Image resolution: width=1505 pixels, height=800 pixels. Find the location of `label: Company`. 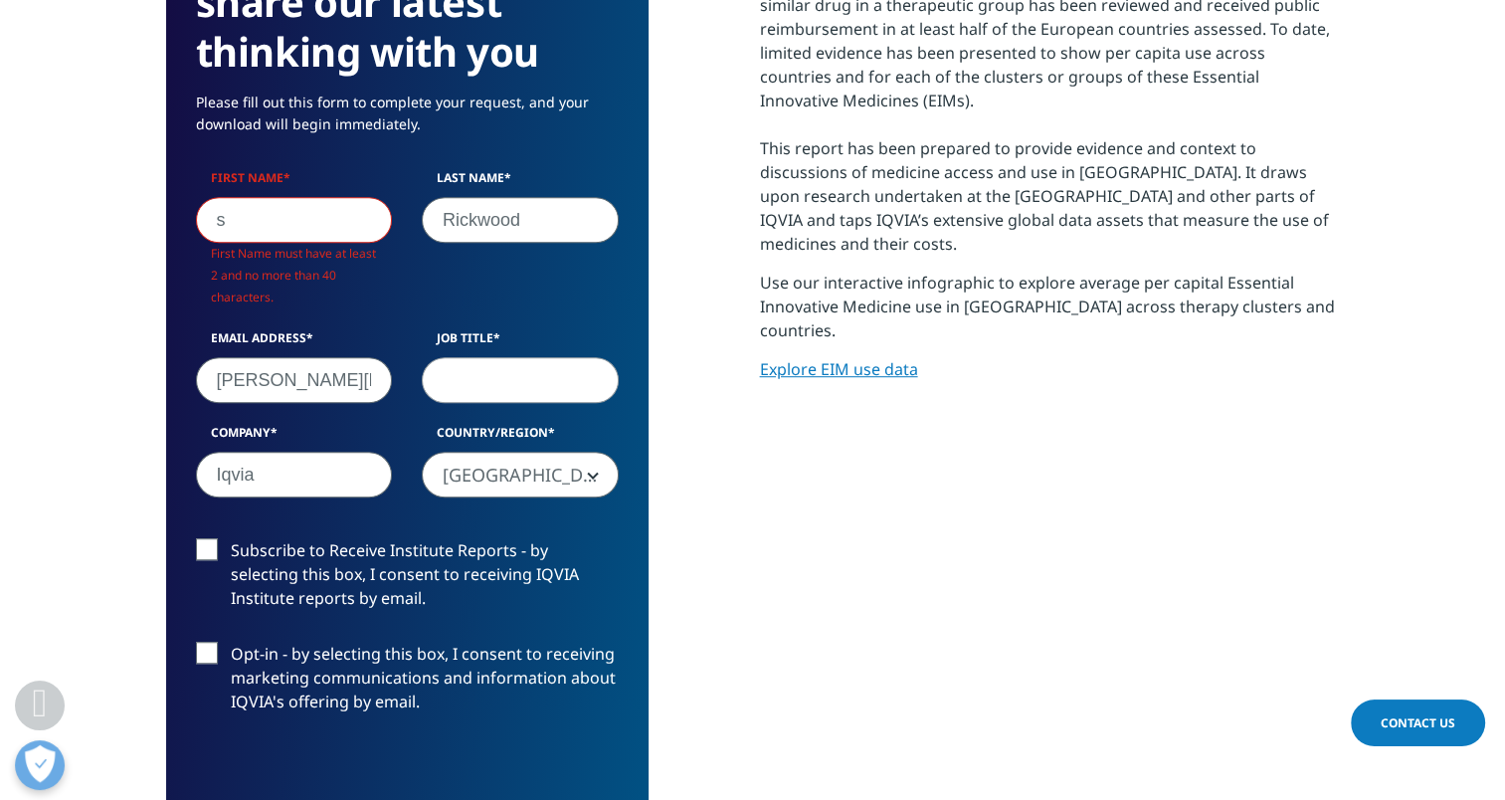

label: Company is located at coordinates (294, 438).